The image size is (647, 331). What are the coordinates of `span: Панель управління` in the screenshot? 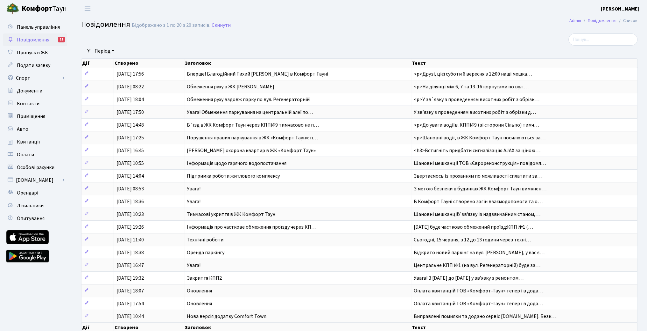 It's located at (38, 27).